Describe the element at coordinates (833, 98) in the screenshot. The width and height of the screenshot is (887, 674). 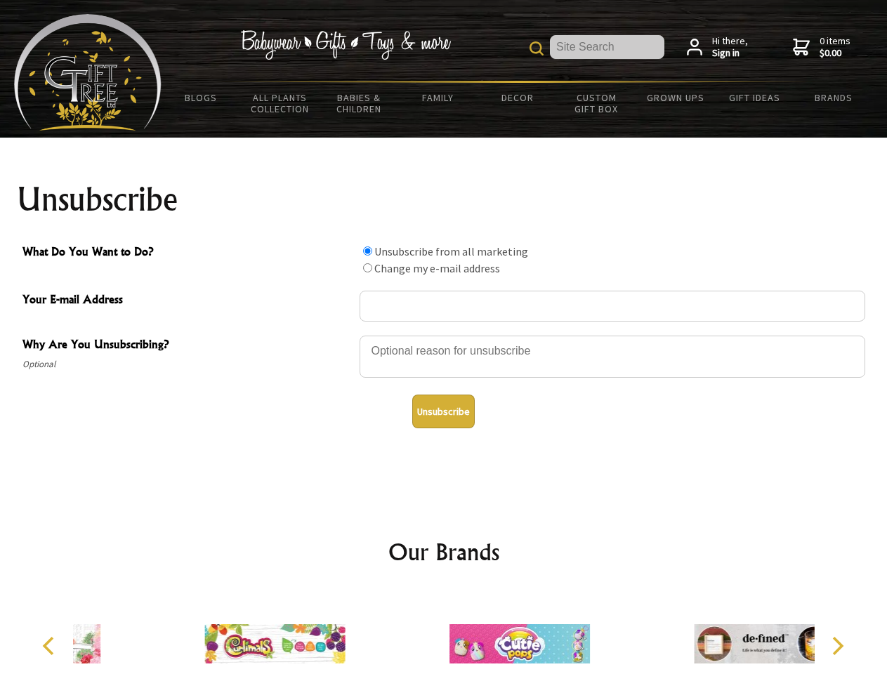
I see `a: Brands` at that location.